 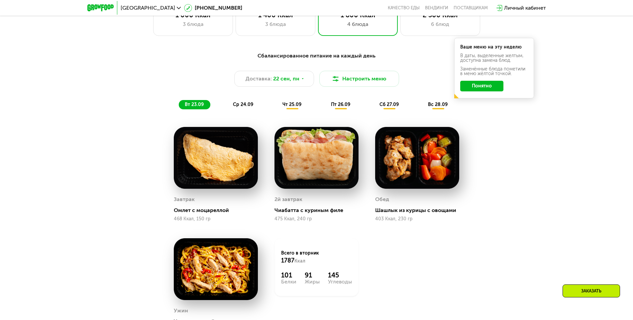 What do you see at coordinates (359, 79) in the screenshot?
I see `button: Настроить меню` at bounding box center [359, 79].